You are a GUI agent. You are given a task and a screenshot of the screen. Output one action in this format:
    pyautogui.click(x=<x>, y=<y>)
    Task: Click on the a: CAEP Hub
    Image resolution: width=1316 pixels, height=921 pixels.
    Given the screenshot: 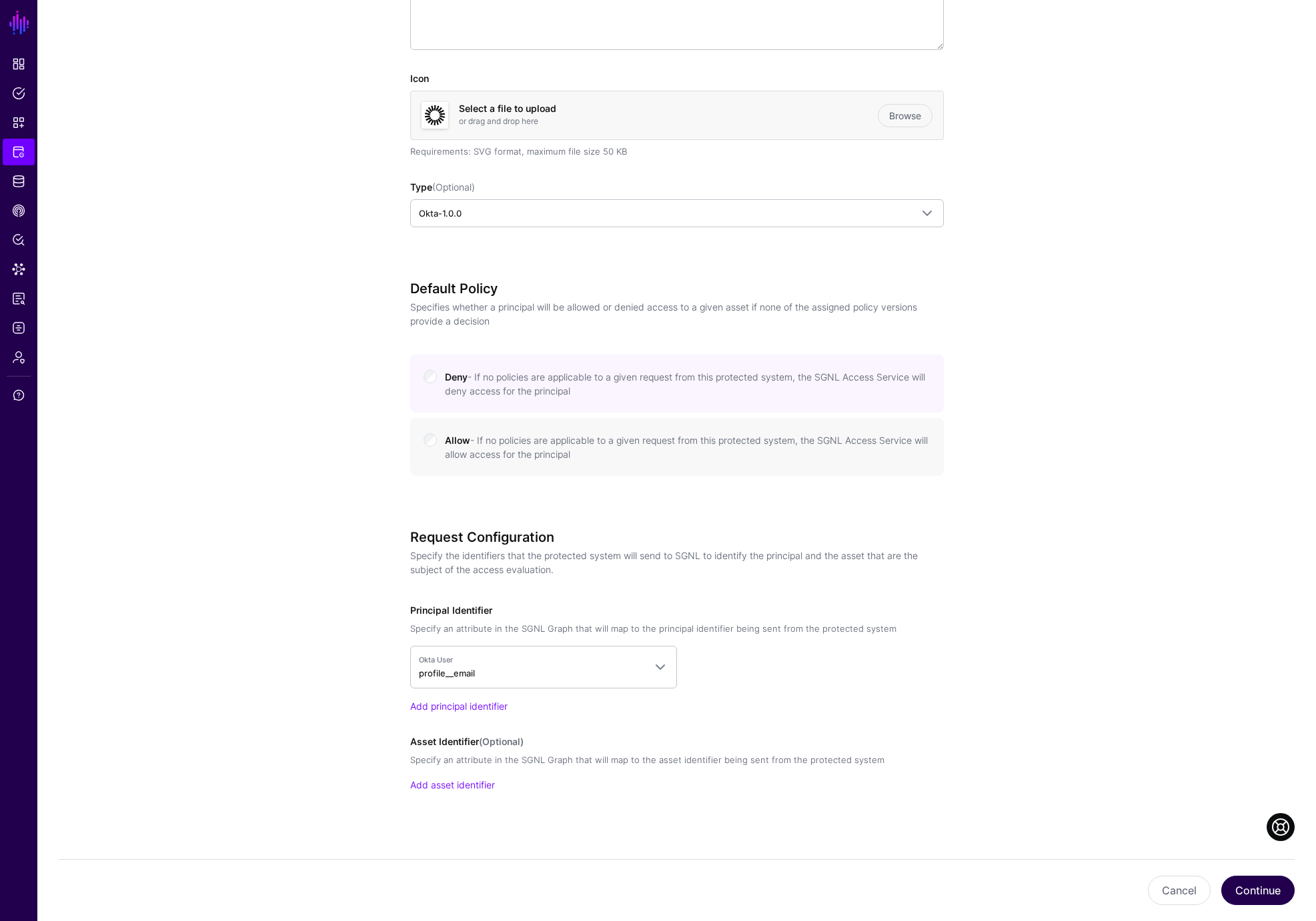 What is the action you would take?
    pyautogui.click(x=19, y=211)
    